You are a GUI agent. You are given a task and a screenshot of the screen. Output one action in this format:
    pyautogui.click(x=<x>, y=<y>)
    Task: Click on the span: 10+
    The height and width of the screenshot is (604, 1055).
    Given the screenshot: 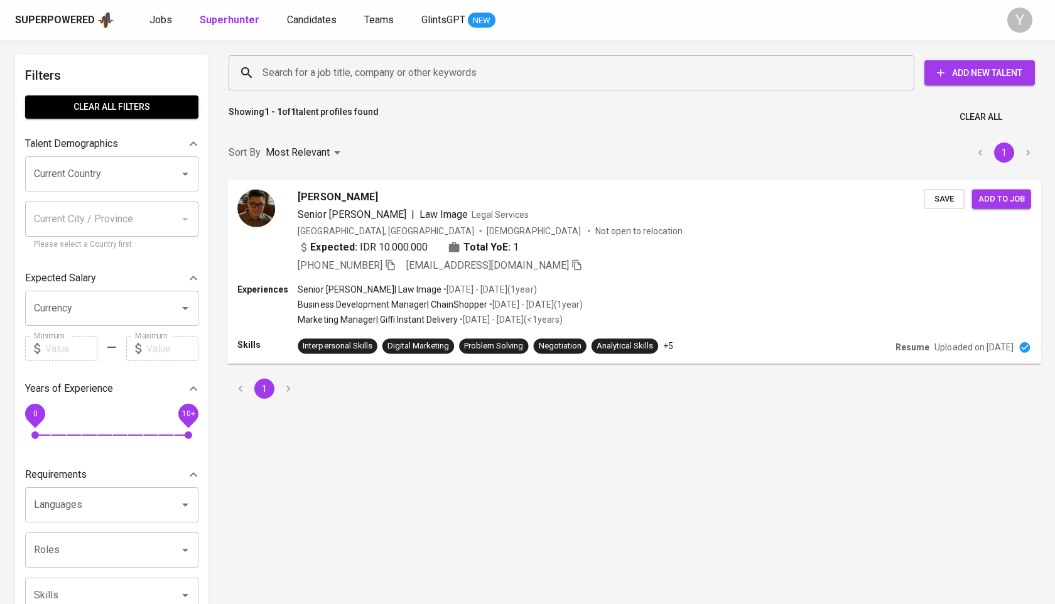 What is the action you would take?
    pyautogui.click(x=188, y=414)
    